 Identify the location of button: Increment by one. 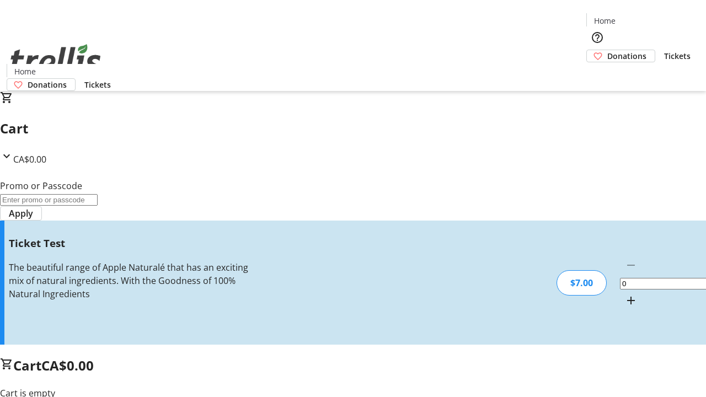
(631, 301).